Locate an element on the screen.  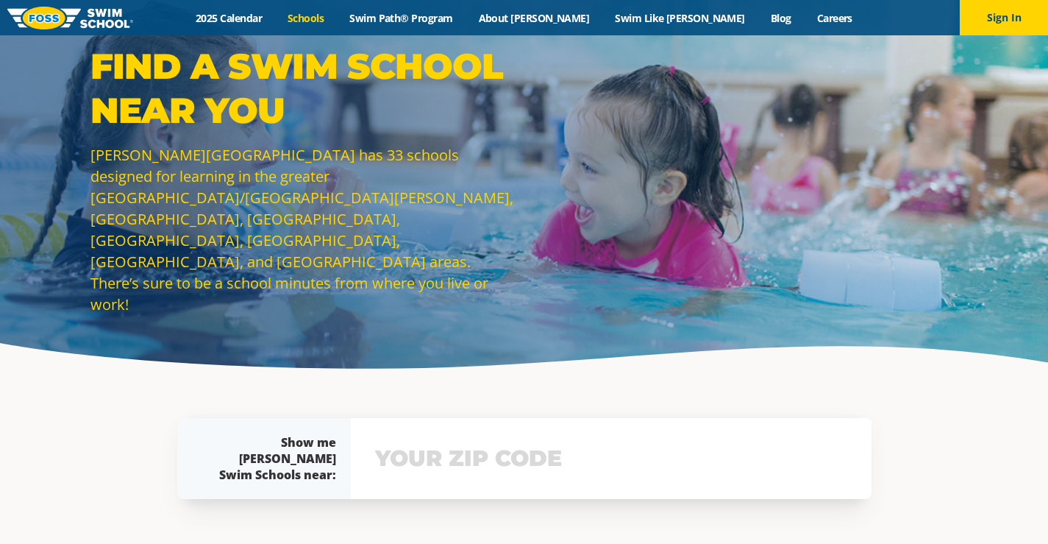
img: FOSS Swim School Logo is located at coordinates (70, 18).